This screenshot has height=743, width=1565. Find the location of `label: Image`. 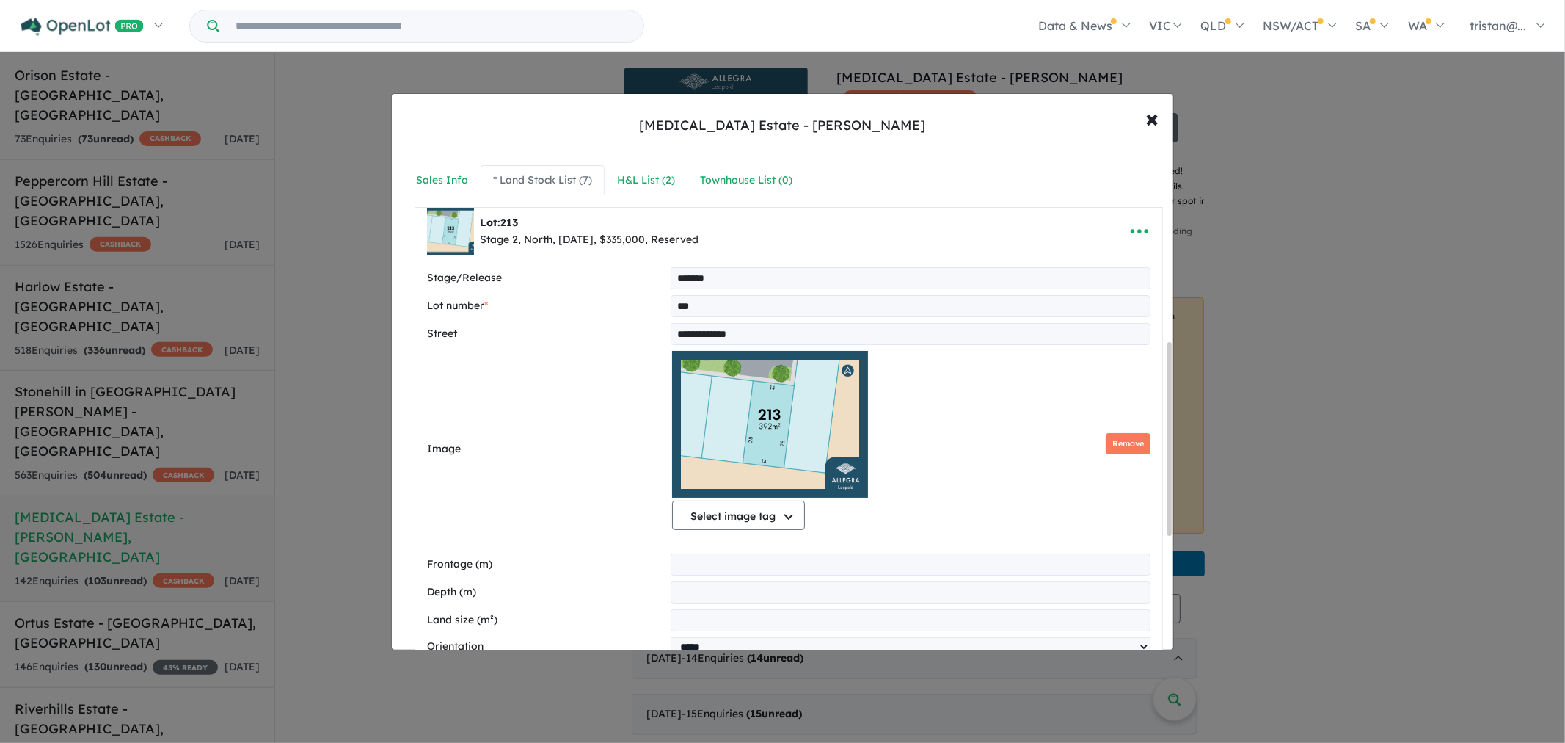

label: Image is located at coordinates (547, 449).